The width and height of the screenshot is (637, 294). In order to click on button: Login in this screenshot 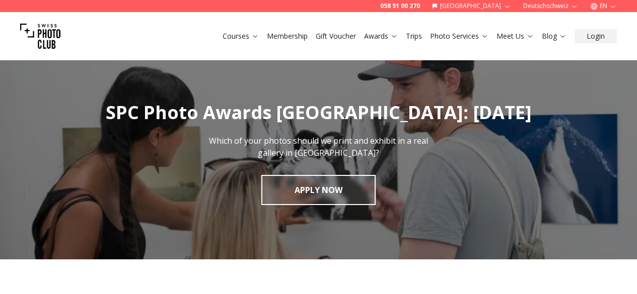, I will do `click(595, 36)`.